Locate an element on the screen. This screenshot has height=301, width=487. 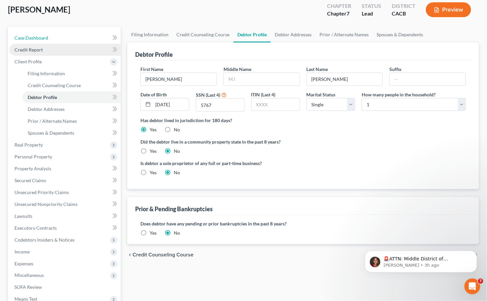
div: CACB is located at coordinates (404, 14).